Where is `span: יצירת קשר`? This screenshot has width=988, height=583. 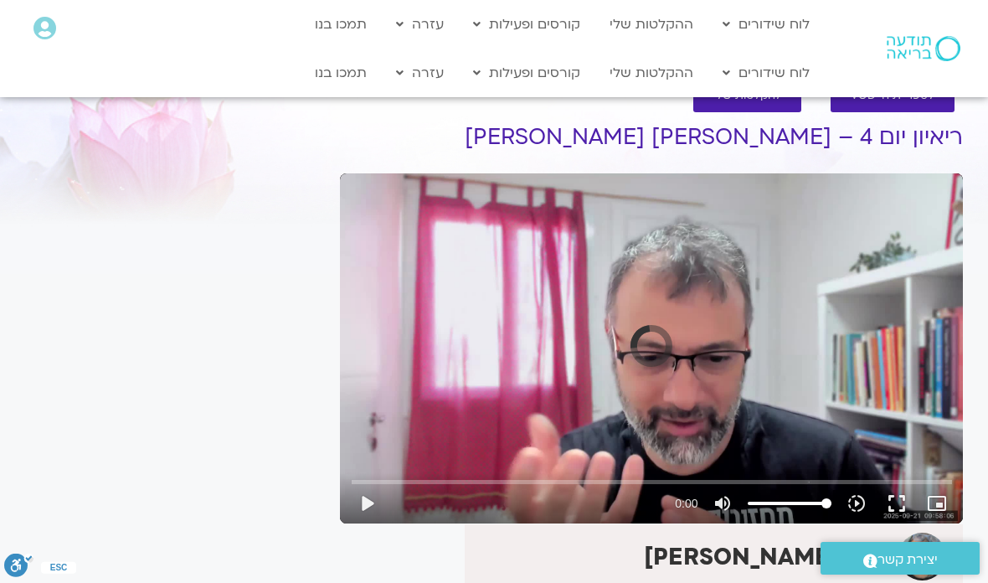 span: יצירת קשר is located at coordinates (908, 559).